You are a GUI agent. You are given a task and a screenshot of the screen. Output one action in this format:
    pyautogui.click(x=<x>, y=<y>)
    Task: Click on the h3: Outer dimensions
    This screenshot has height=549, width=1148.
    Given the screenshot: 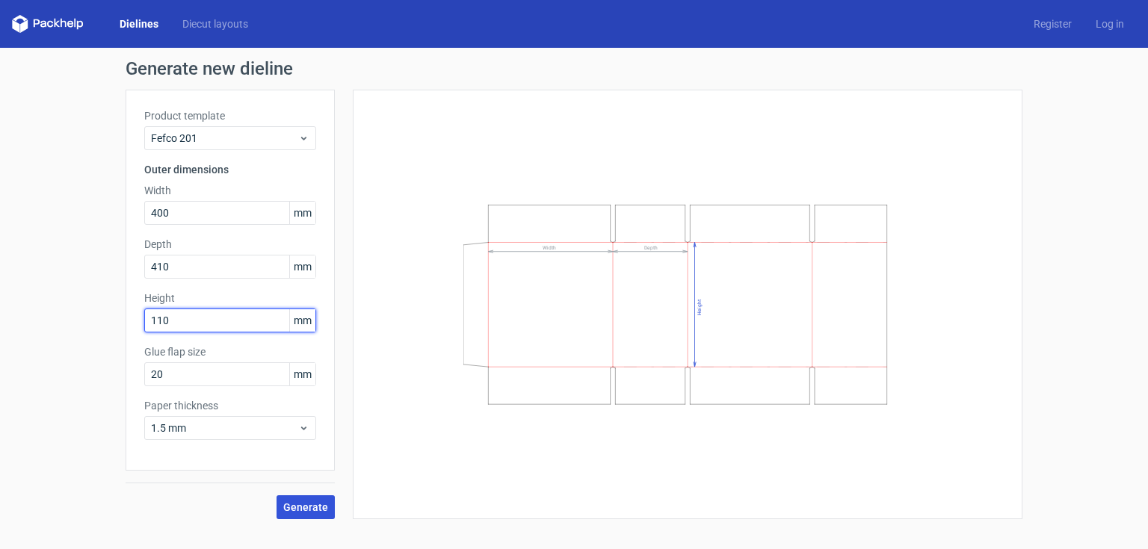 What is the action you would take?
    pyautogui.click(x=230, y=170)
    